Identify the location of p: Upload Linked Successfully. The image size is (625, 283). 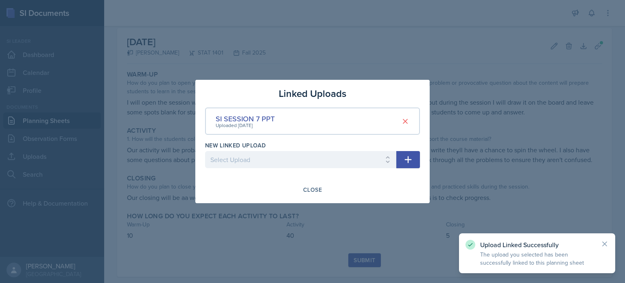
(537, 245).